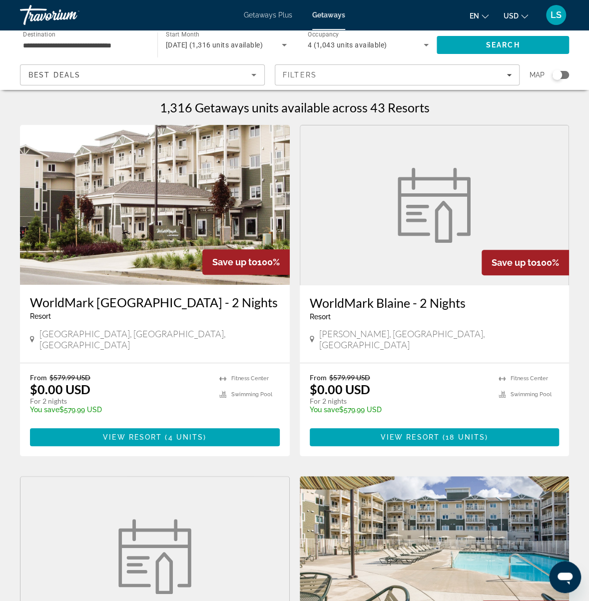 The width and height of the screenshot is (589, 601). Describe the element at coordinates (323, 34) in the screenshot. I see `span: Occupancy` at that location.